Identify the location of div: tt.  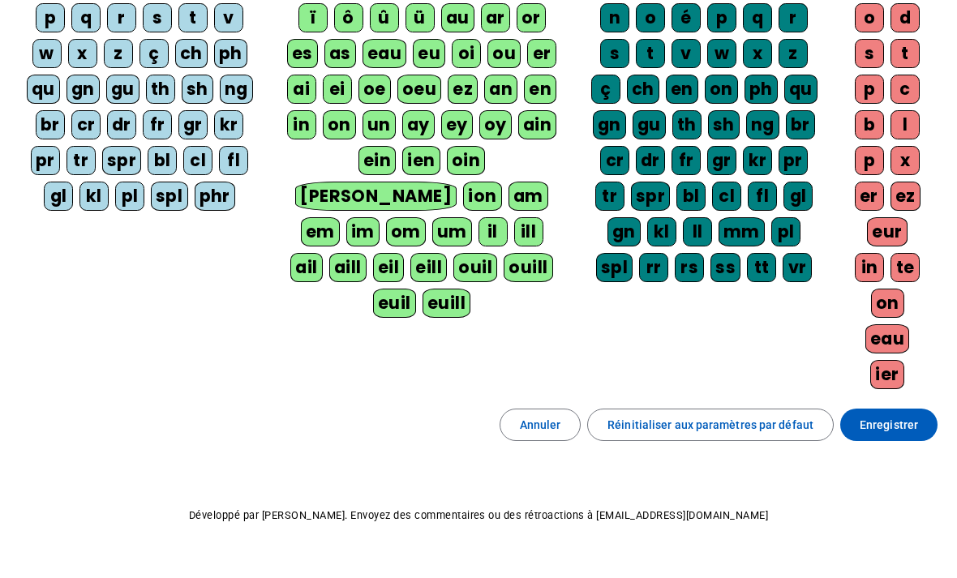
(761, 268).